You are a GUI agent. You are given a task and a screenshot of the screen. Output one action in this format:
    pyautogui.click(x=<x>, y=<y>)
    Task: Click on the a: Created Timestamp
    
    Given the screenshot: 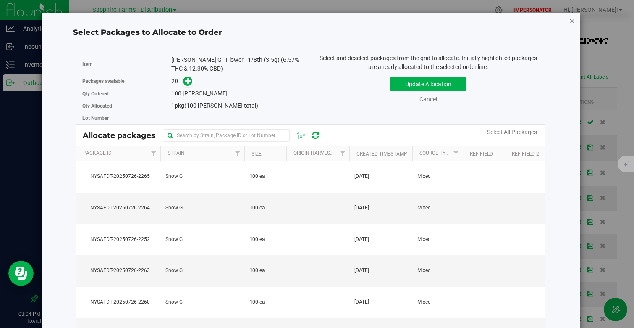 What is the action you would take?
    pyautogui.click(x=382, y=154)
    